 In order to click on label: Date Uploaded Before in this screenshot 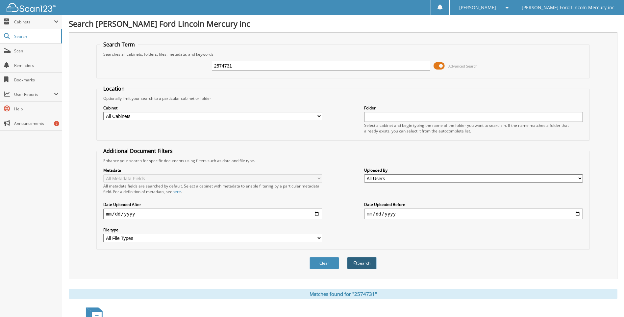, I will do `click(473, 204)`.